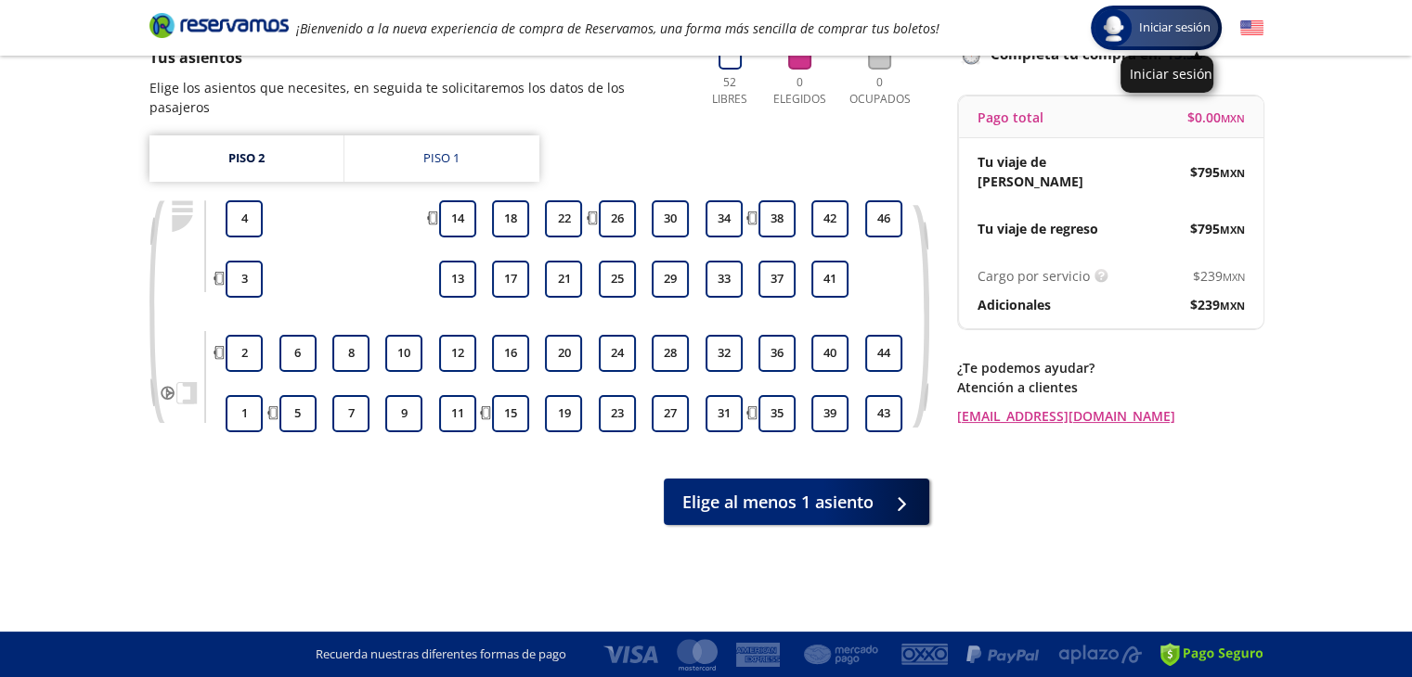 The height and width of the screenshot is (677, 1412). I want to click on button: 8, so click(351, 354).